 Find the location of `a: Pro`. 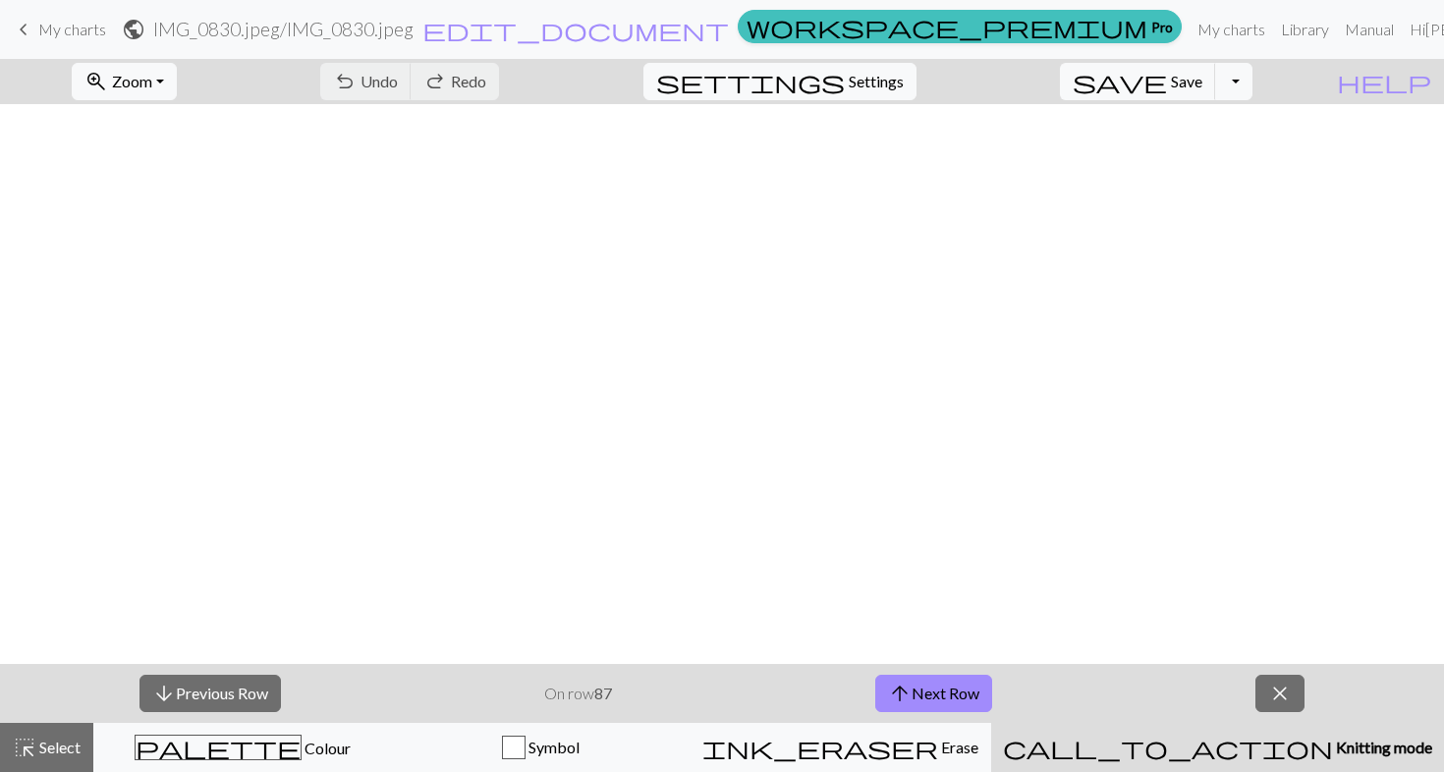

a: Pro is located at coordinates (959, 27).